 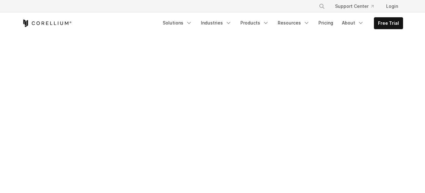 What do you see at coordinates (353, 23) in the screenshot?
I see `a: About` at bounding box center [353, 23].